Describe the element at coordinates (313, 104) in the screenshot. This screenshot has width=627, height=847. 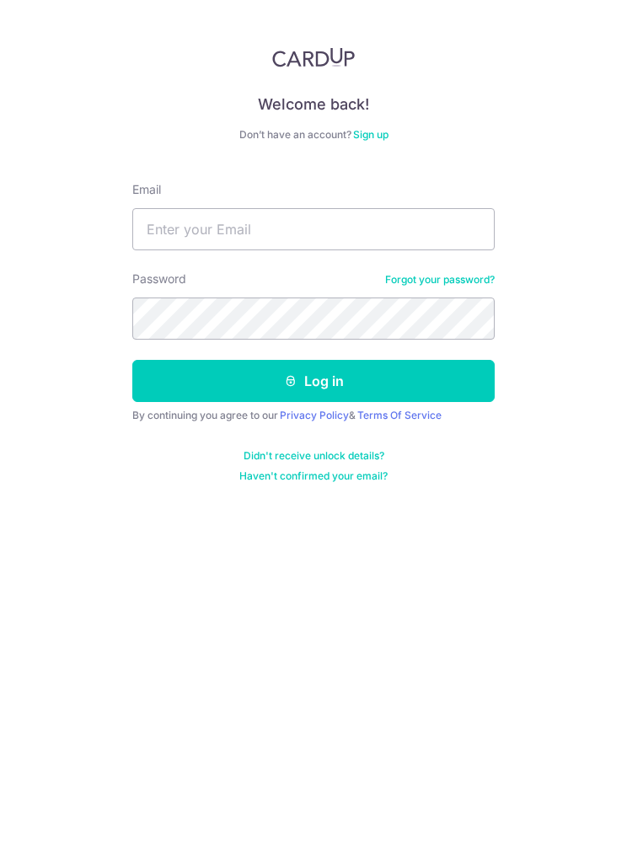
I see `h4: Welcome back!` at that location.